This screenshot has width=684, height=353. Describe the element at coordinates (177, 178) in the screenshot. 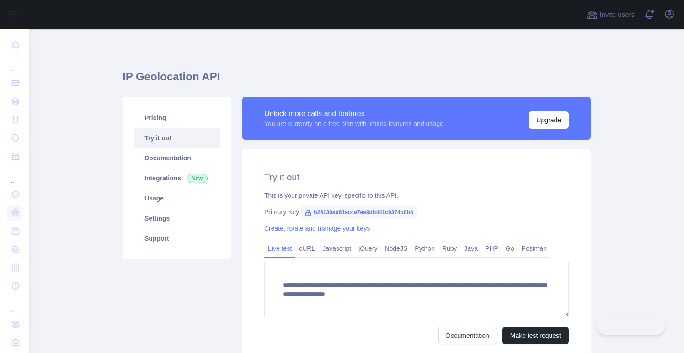

I see `a: Integrations New` at that location.